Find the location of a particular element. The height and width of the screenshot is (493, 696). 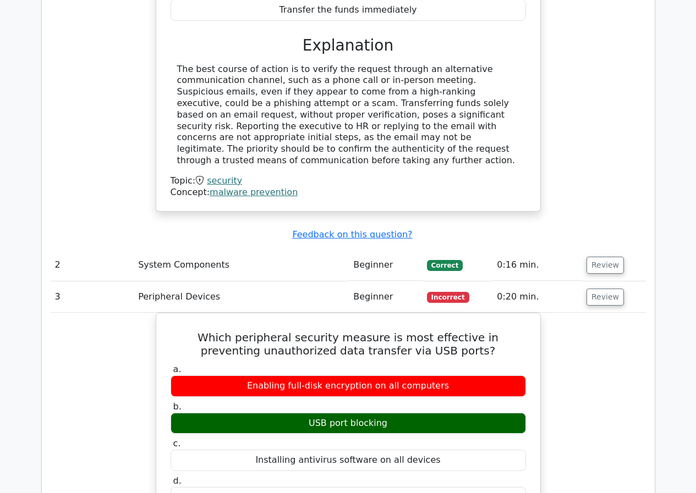

div: The best course of action is to verify the request through an alternative communication channel, ... is located at coordinates (348, 115).